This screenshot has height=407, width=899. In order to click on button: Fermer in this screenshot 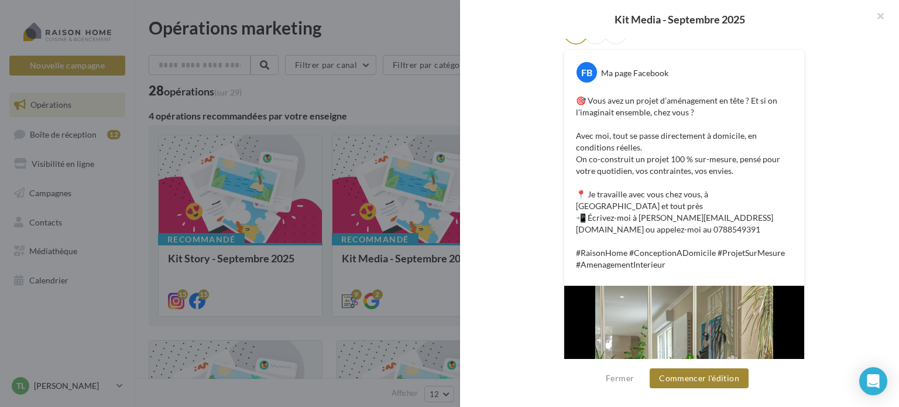, I will do `click(620, 378)`.